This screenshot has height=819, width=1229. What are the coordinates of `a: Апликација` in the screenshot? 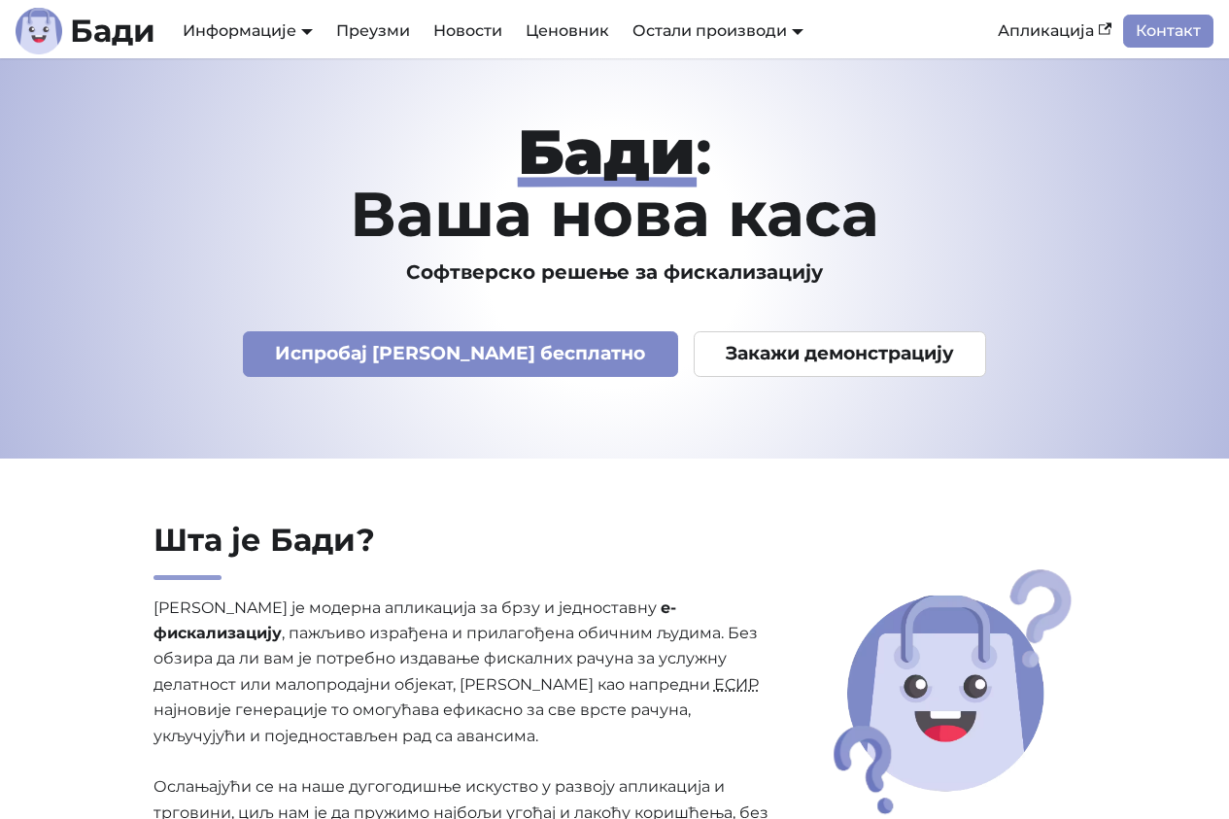 It's located at (1054, 31).